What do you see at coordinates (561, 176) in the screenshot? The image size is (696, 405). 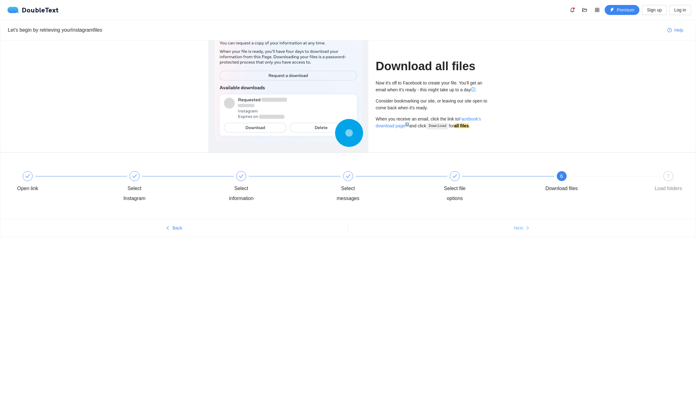 I see `span: 6` at bounding box center [561, 176].